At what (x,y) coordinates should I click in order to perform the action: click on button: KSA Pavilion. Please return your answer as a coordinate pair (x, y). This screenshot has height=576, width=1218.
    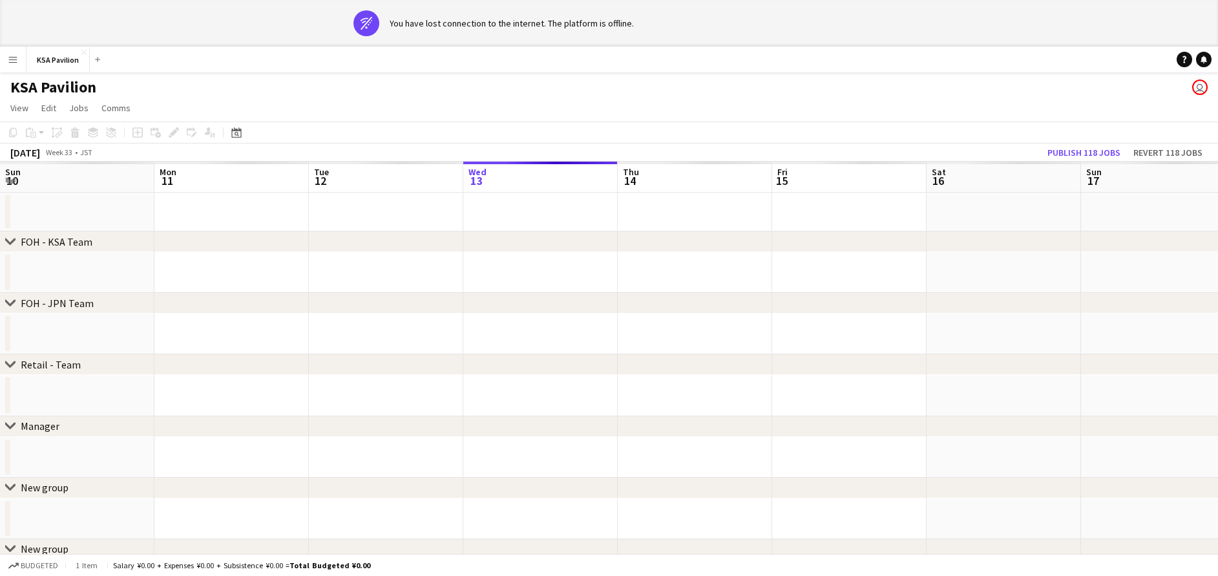
    Looking at the image, I should click on (58, 59).